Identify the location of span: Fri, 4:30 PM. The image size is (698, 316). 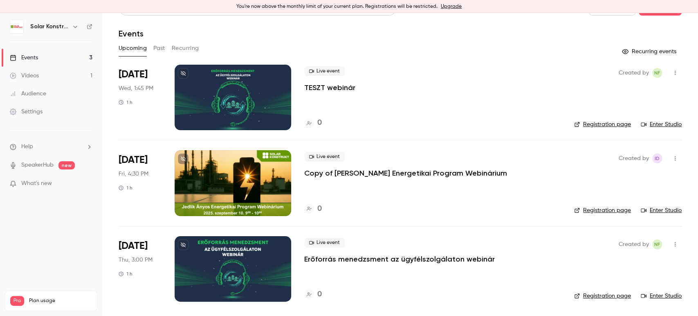
(133, 174).